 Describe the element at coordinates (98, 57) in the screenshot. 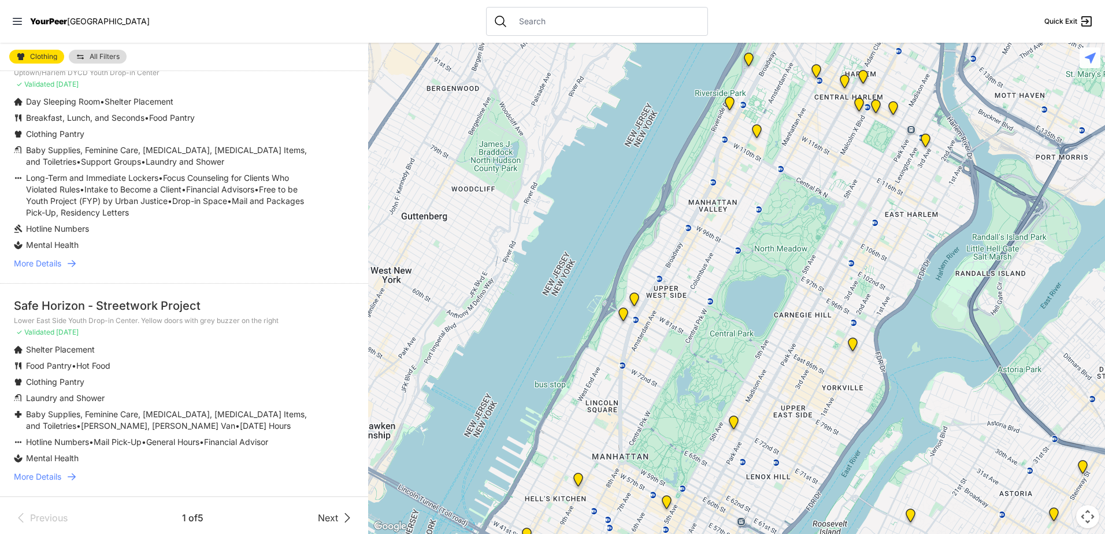

I see `a: All Filters` at that location.